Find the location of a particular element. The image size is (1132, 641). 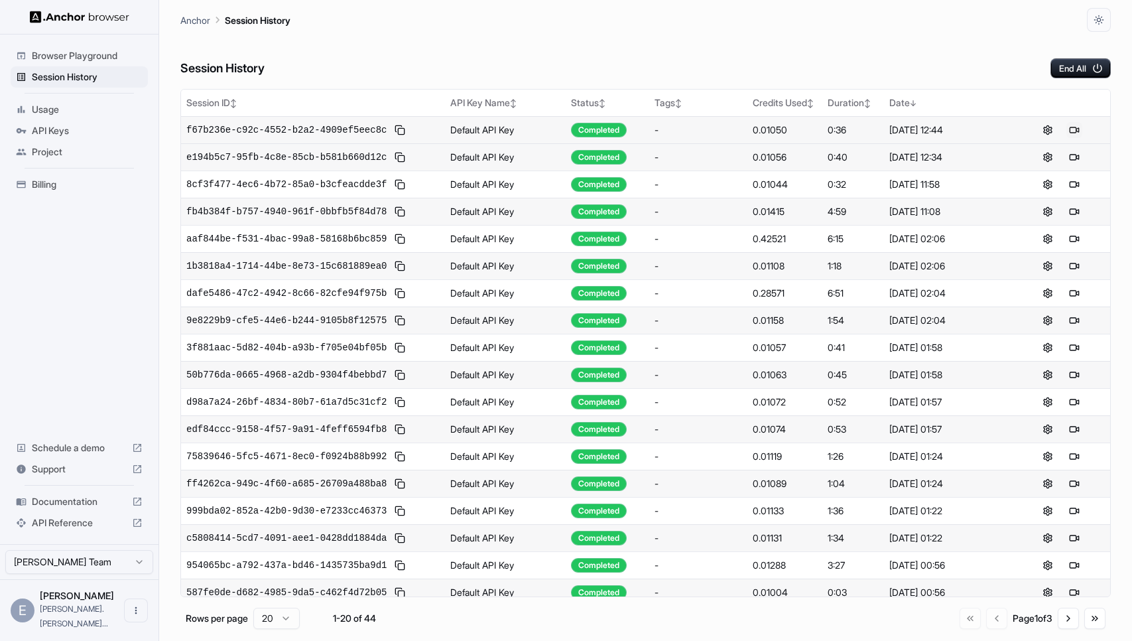

span: Support is located at coordinates (79, 469).